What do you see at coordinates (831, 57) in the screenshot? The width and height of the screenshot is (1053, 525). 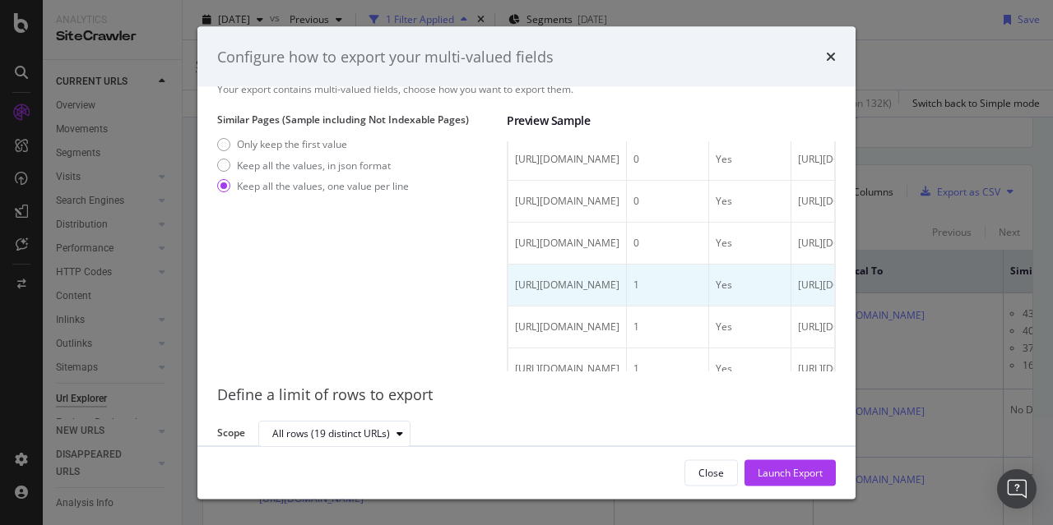 I see `div: times` at bounding box center [831, 57].